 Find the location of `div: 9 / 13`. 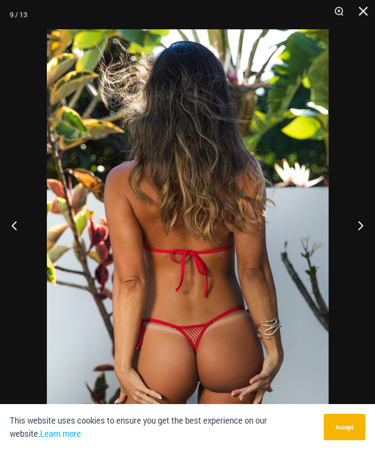

div: 9 / 13 is located at coordinates (19, 15).